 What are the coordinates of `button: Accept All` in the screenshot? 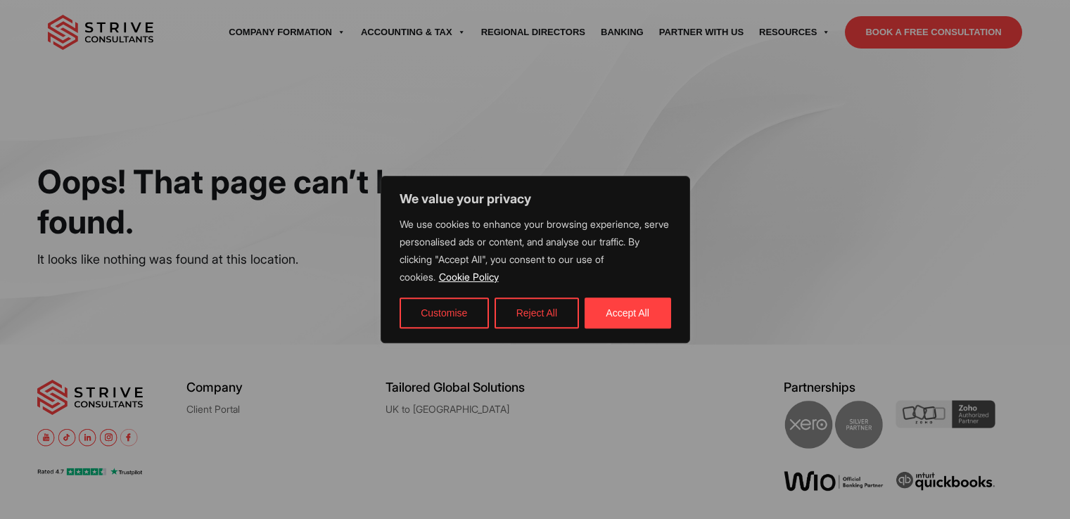 It's located at (628, 313).